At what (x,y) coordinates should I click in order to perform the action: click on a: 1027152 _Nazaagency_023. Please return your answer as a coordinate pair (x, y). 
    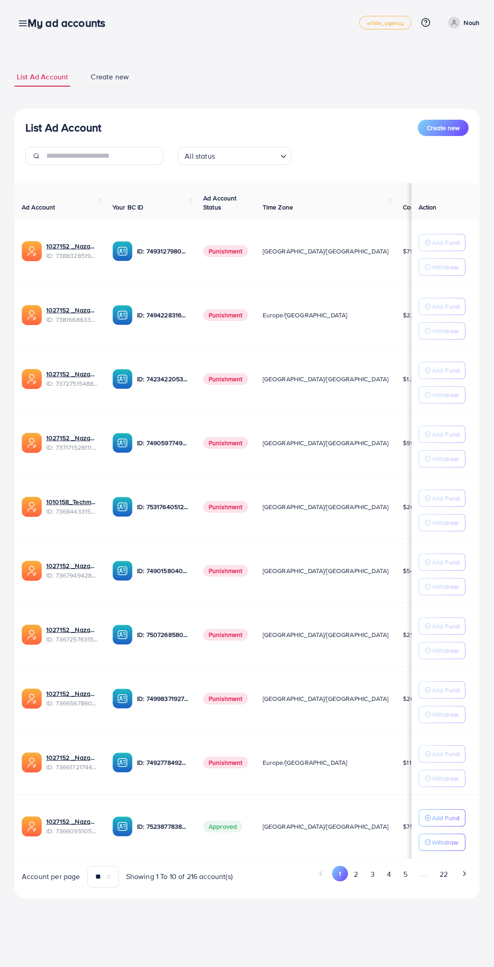
    Looking at the image, I should click on (72, 310).